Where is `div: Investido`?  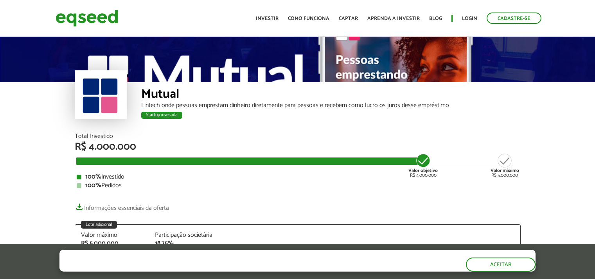 div: Investido is located at coordinates (298, 177).